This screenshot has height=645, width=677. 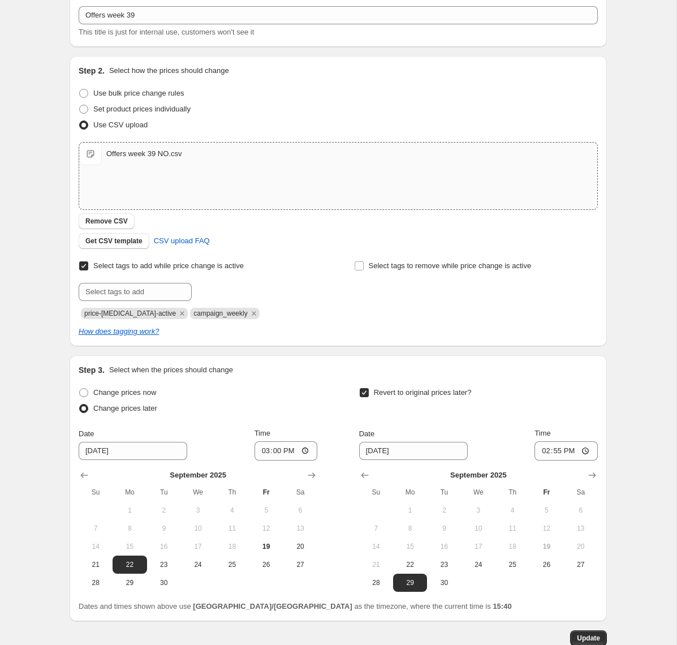 I want to click on button: Saturday September 6 2025, so click(x=300, y=510).